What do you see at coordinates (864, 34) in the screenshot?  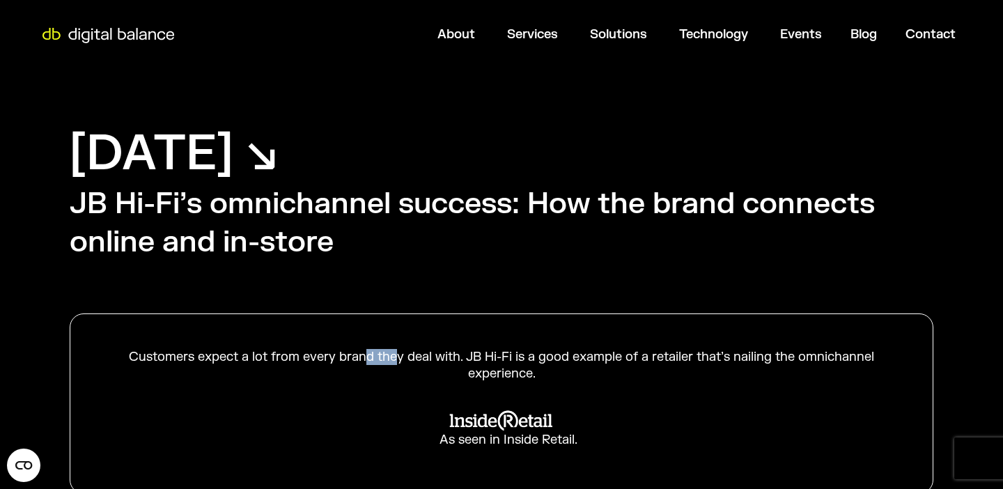 I see `a: Blog` at bounding box center [864, 34].